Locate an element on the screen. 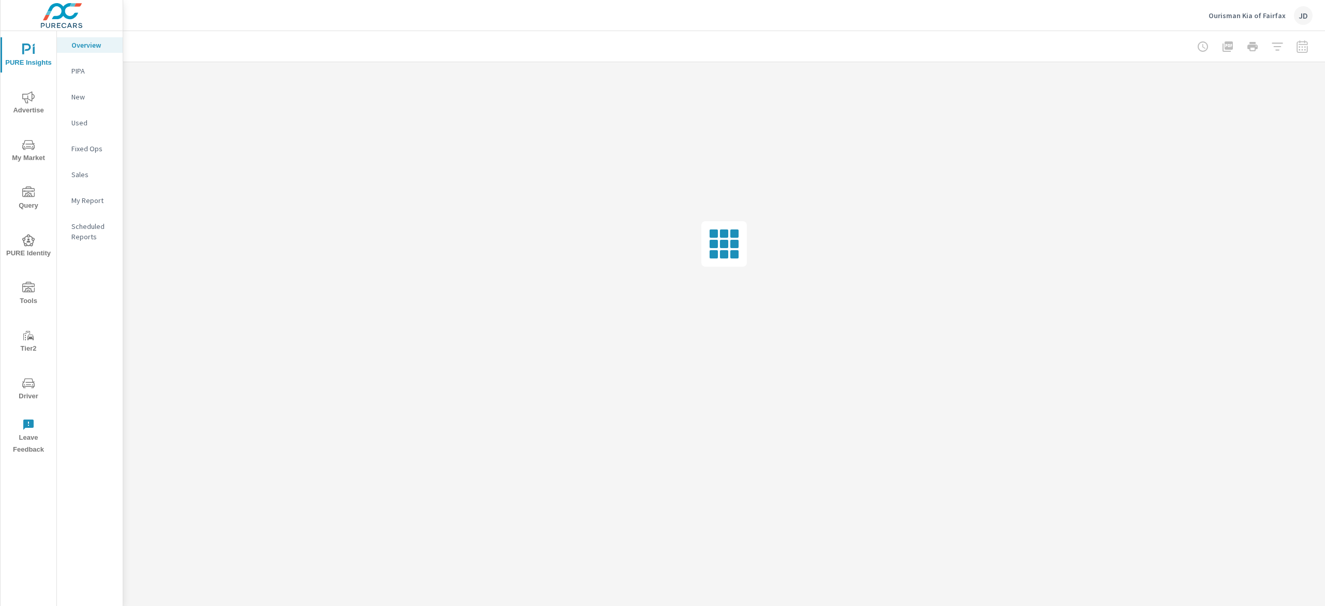  div: New is located at coordinates (90, 97).